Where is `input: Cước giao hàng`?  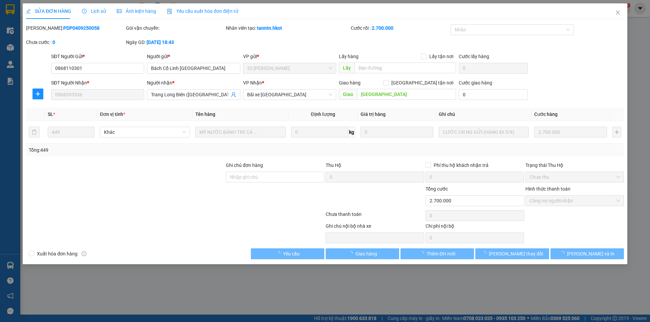
input: Cước giao hàng is located at coordinates (493, 95).